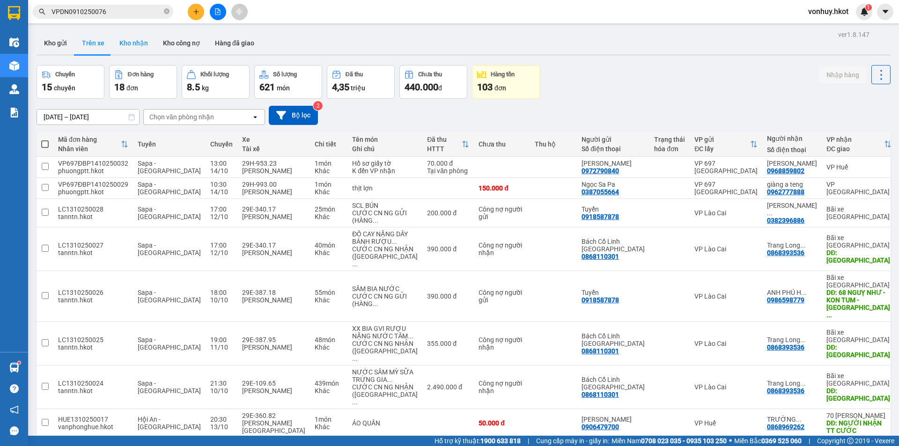 The image size is (899, 446). Describe the element at coordinates (855, 140) in the screenshot. I see `div: VP nhận` at that location.